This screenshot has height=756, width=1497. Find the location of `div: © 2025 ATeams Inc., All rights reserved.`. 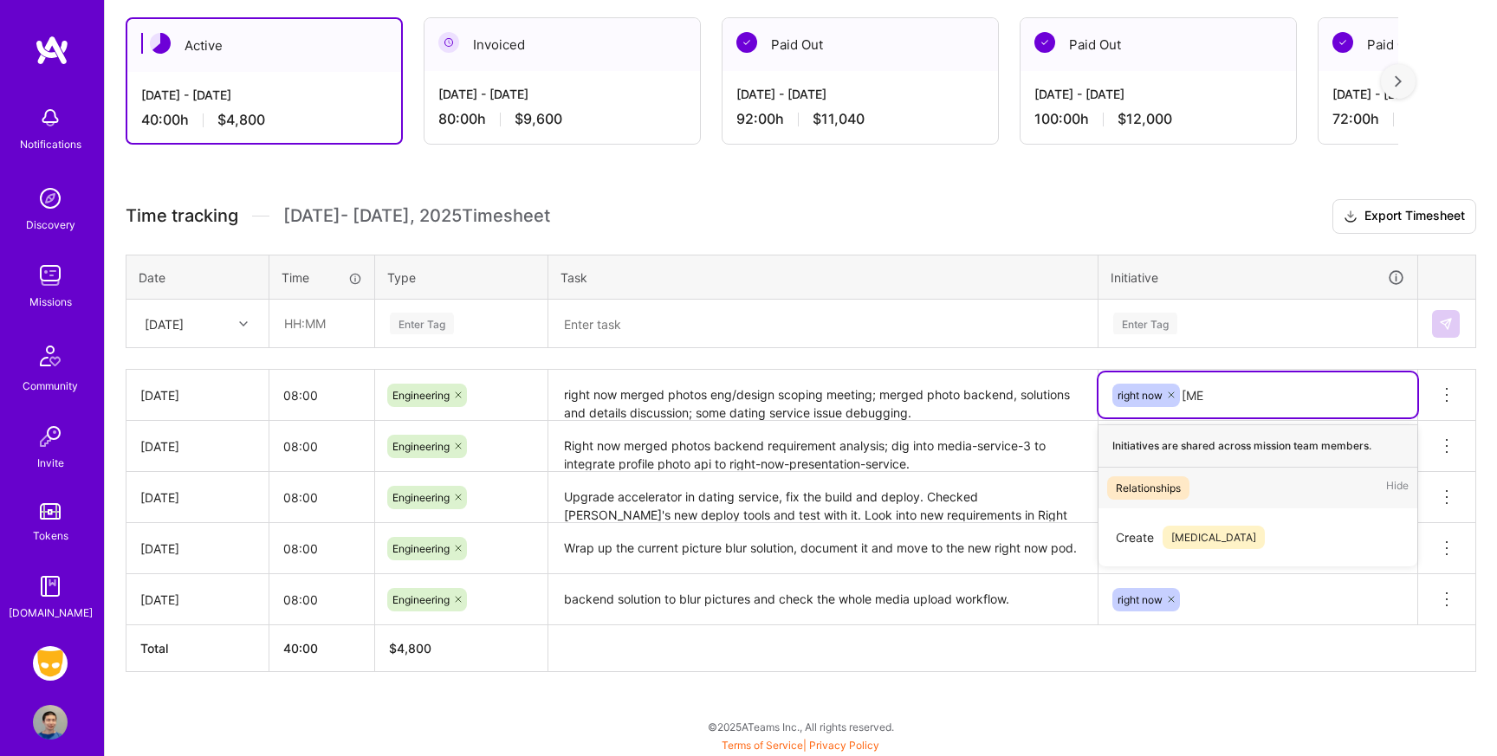

div: © 2025 ATeams Inc., All rights reserved. is located at coordinates (800, 727).